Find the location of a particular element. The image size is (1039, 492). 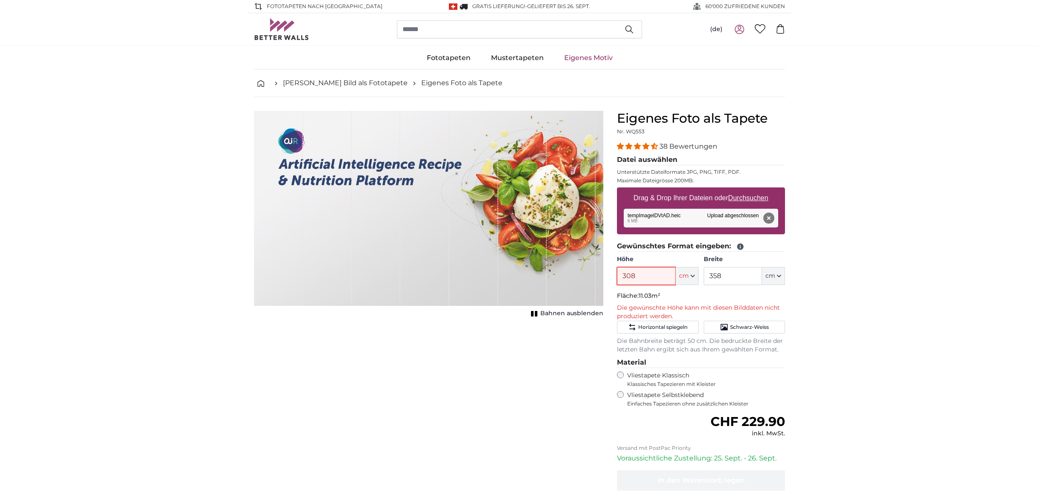

a: Schweiz is located at coordinates (453, 6).